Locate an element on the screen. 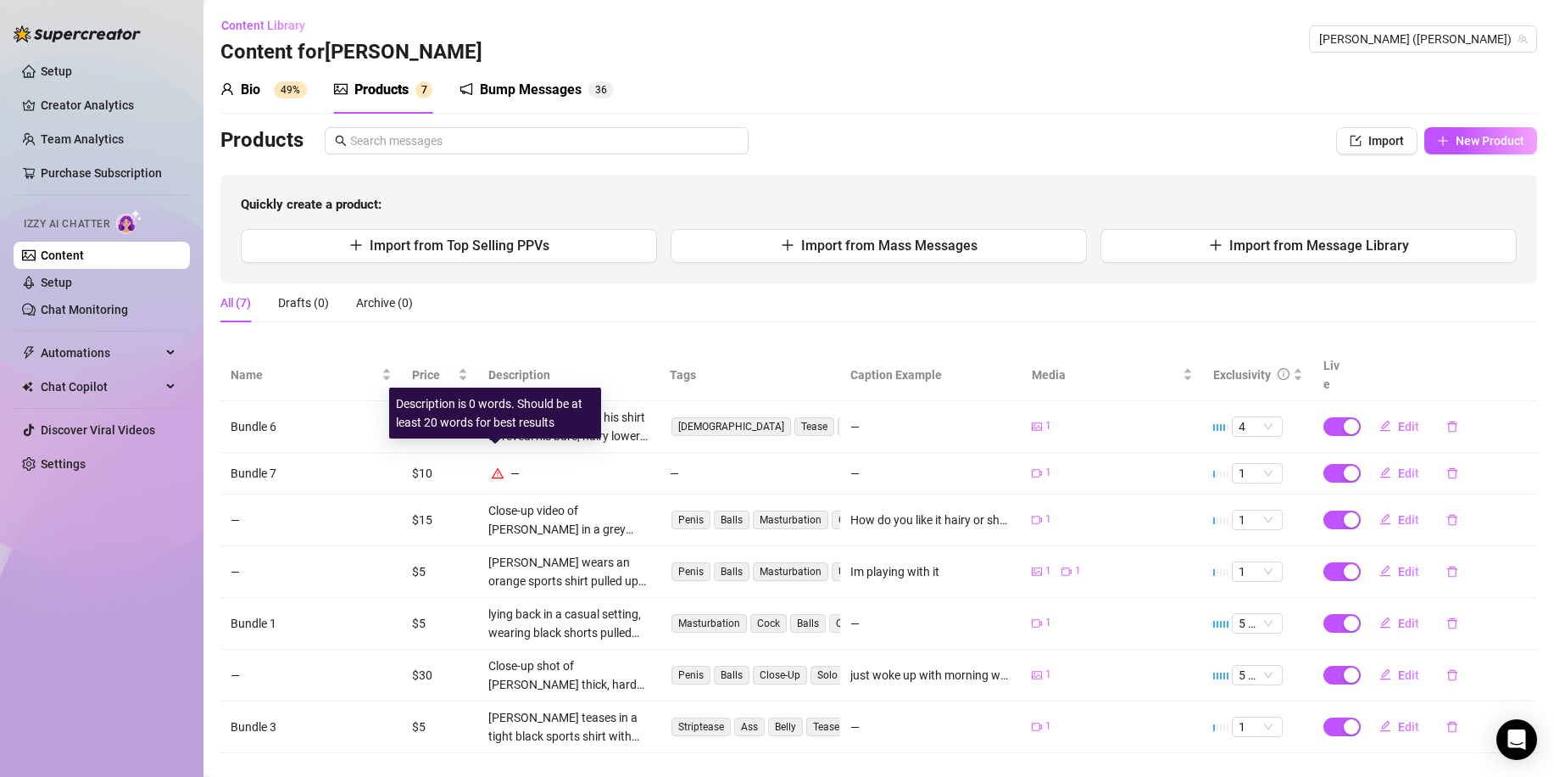 The width and height of the screenshot is (1554, 777). span: Izzy AI Chatter is located at coordinates (66, 224).